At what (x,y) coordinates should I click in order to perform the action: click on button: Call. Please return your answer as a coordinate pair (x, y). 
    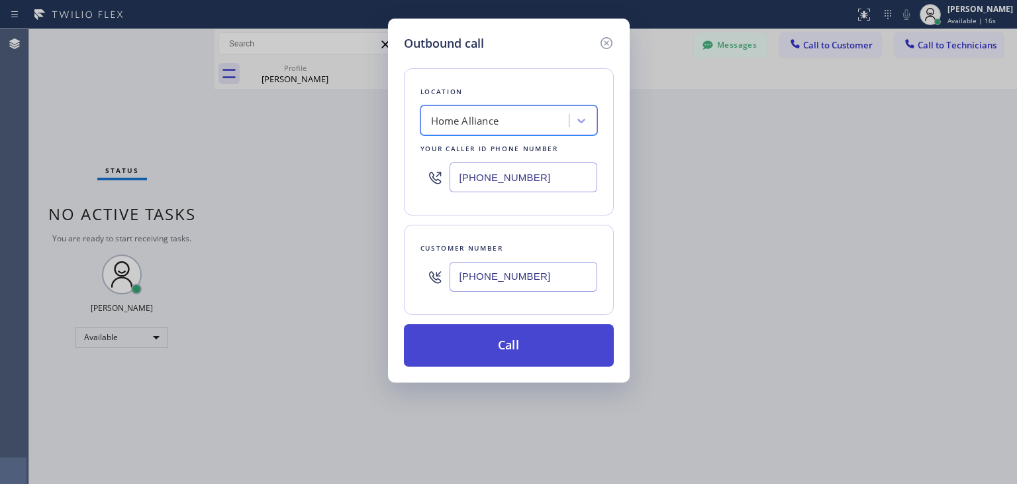
    Looking at the image, I should click on (509, 345).